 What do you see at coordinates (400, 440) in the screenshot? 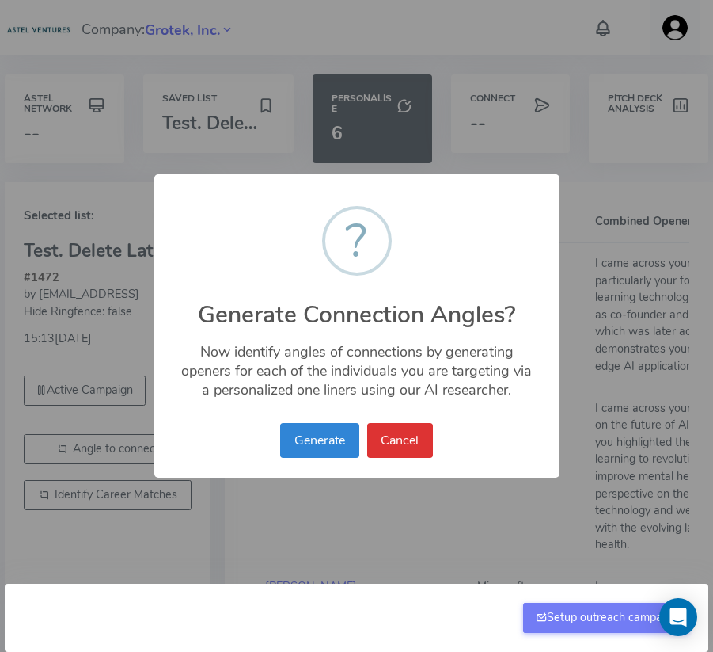
I see `button: Cancel` at bounding box center [400, 440].